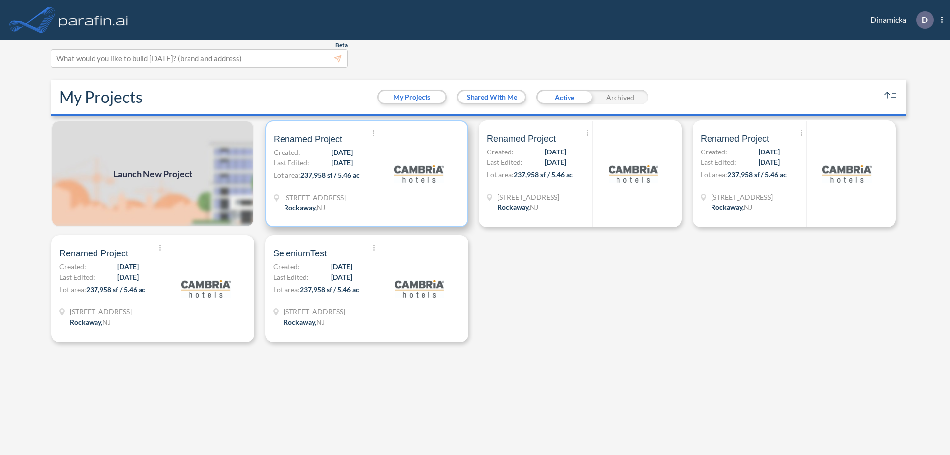  I want to click on span: Launch New Project, so click(153, 174).